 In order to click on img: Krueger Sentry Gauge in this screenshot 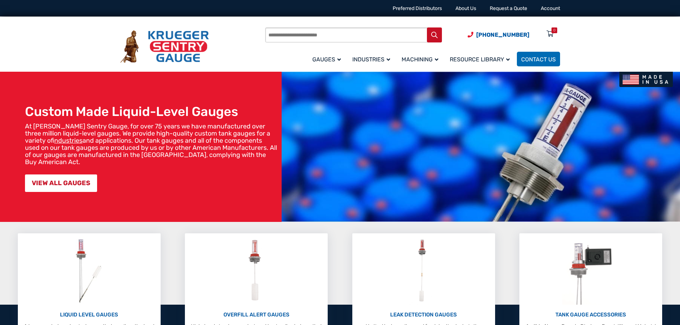, I will do `click(164, 47)`.